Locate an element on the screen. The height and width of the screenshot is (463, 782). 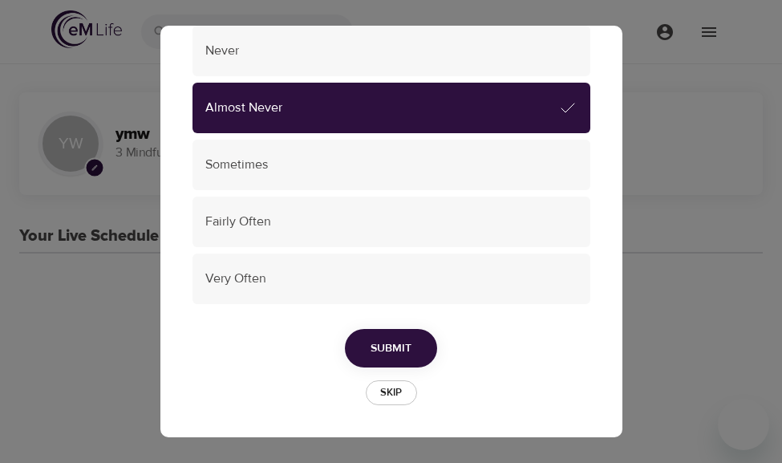
button: Submit is located at coordinates (391, 348).